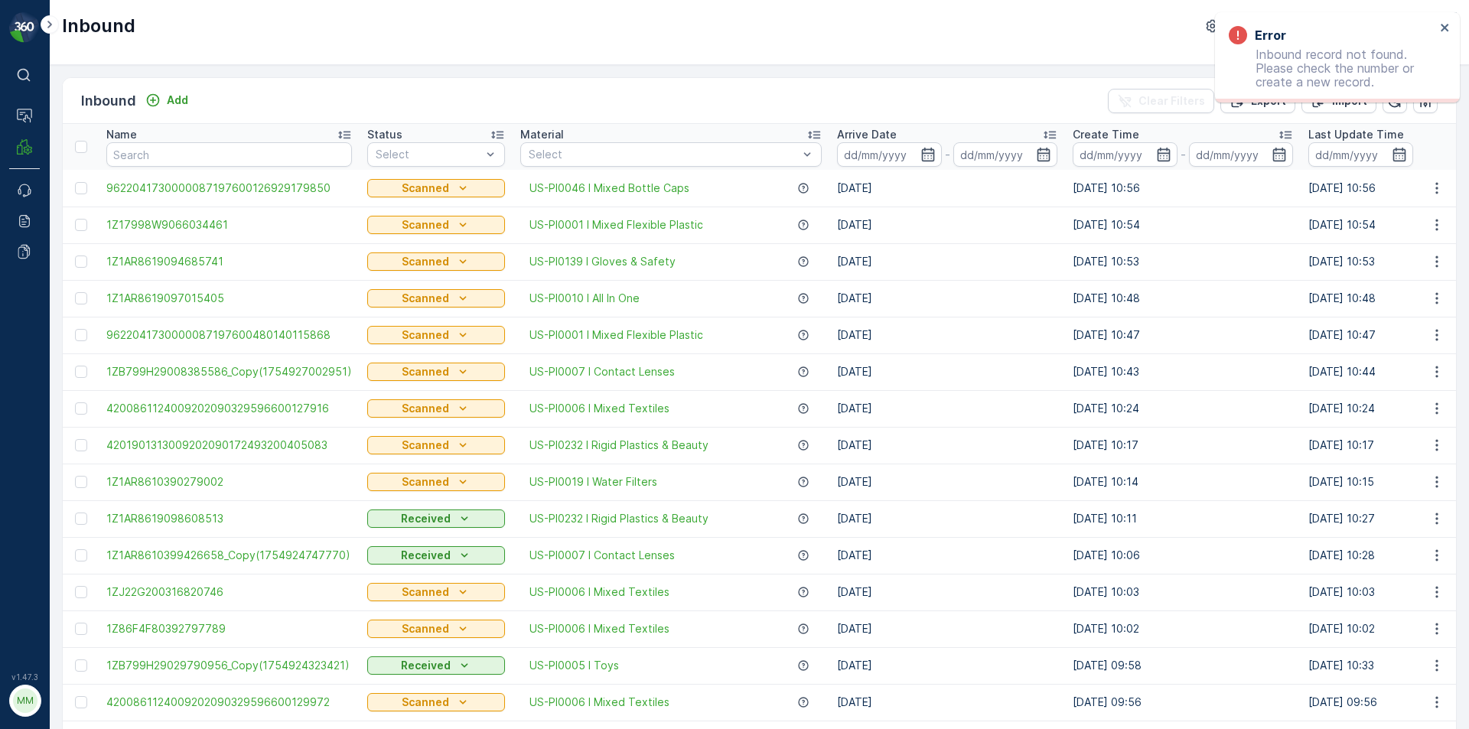 Image resolution: width=1469 pixels, height=729 pixels. Describe the element at coordinates (229, 482) in the screenshot. I see `span: 1Z1AR8610390279002` at that location.